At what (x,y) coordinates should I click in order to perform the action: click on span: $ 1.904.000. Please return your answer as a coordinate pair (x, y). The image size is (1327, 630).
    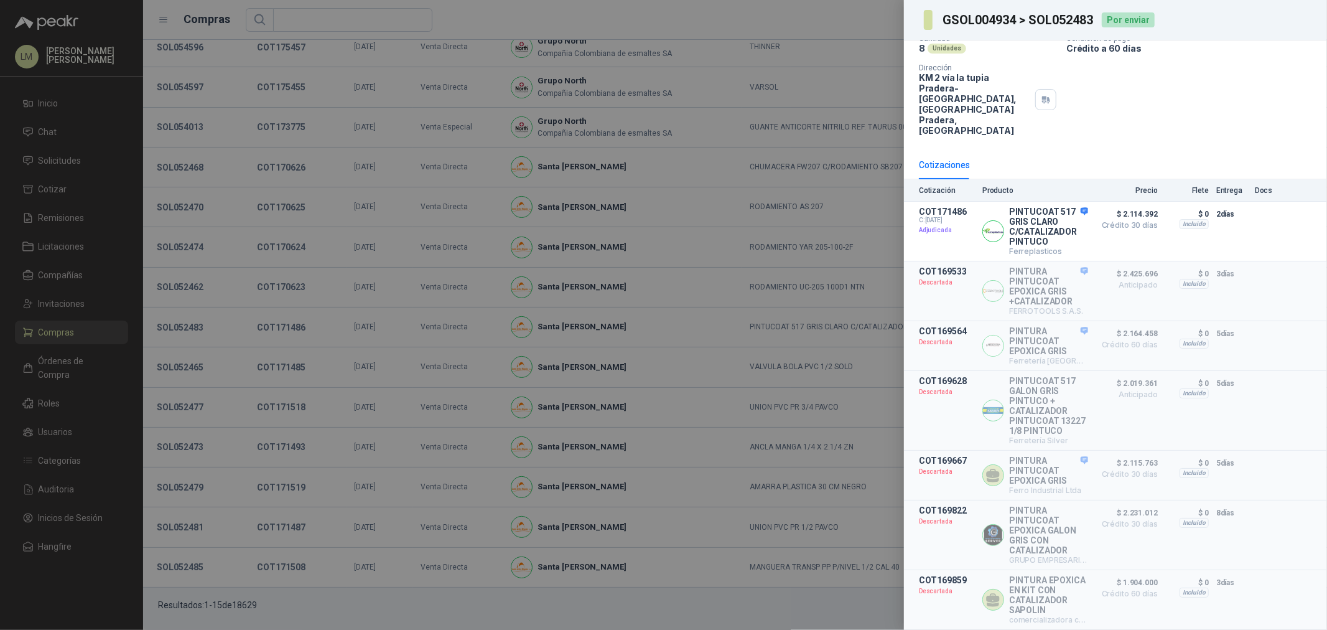
    Looking at the image, I should click on (1127, 583).